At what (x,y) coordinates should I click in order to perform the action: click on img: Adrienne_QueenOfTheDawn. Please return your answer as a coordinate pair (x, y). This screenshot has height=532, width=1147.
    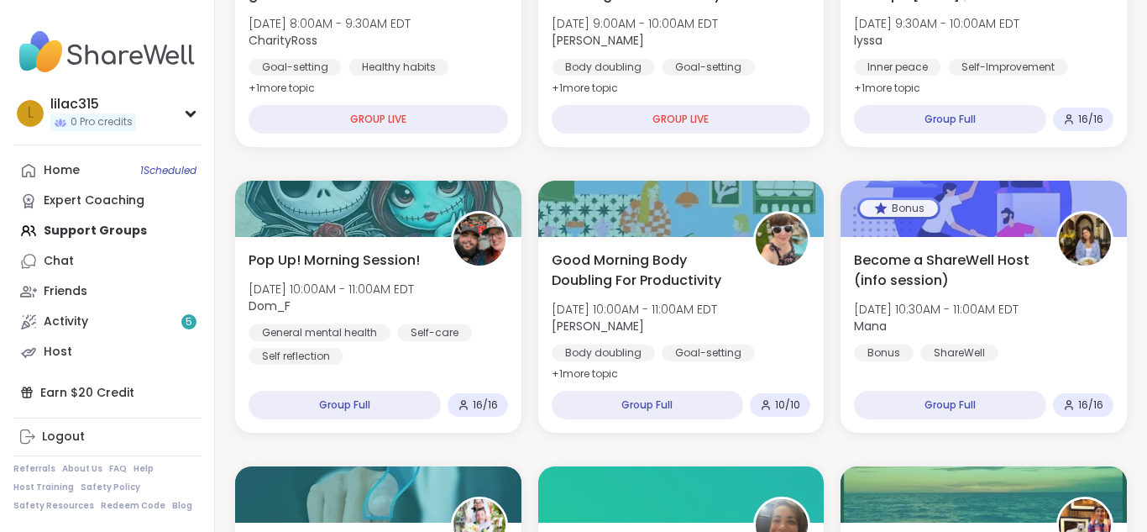
    Looking at the image, I should click on (782, 239).